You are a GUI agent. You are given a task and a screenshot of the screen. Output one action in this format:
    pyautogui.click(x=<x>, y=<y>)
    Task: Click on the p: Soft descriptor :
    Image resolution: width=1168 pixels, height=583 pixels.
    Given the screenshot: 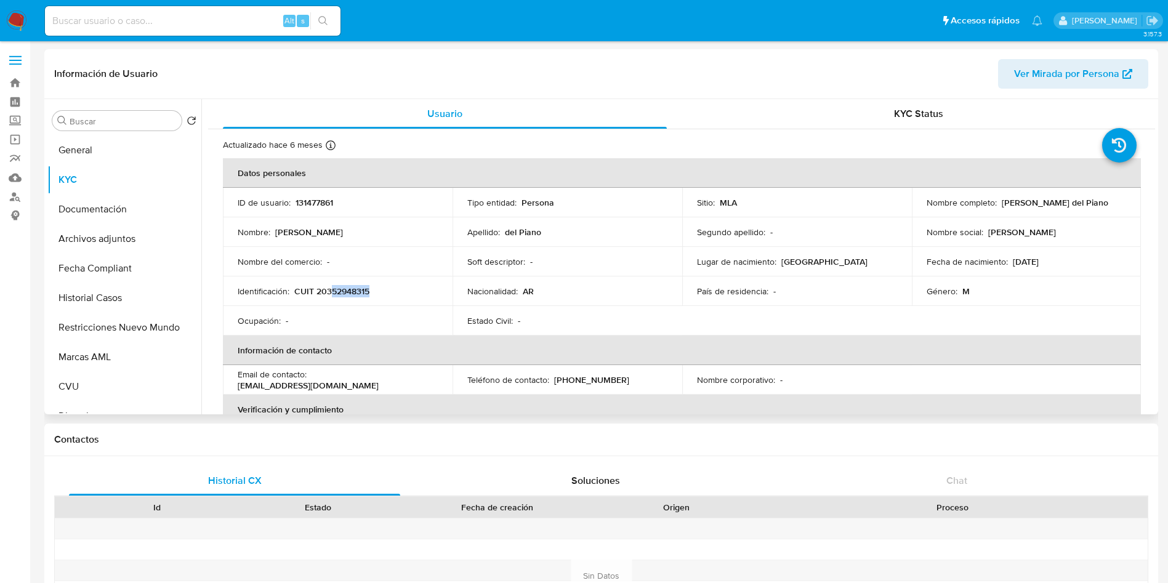 What is the action you would take?
    pyautogui.click(x=496, y=262)
    